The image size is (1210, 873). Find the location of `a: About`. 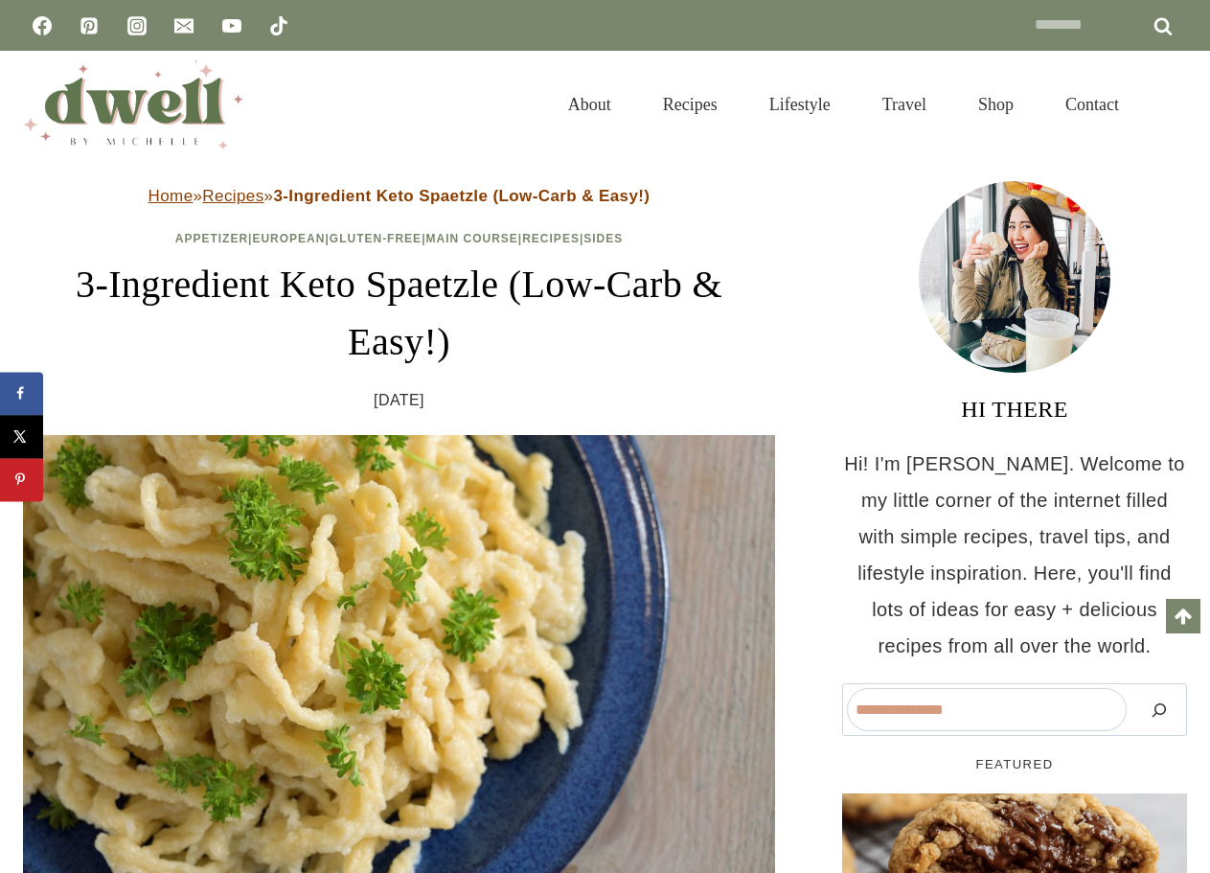

a: About is located at coordinates (589, 104).